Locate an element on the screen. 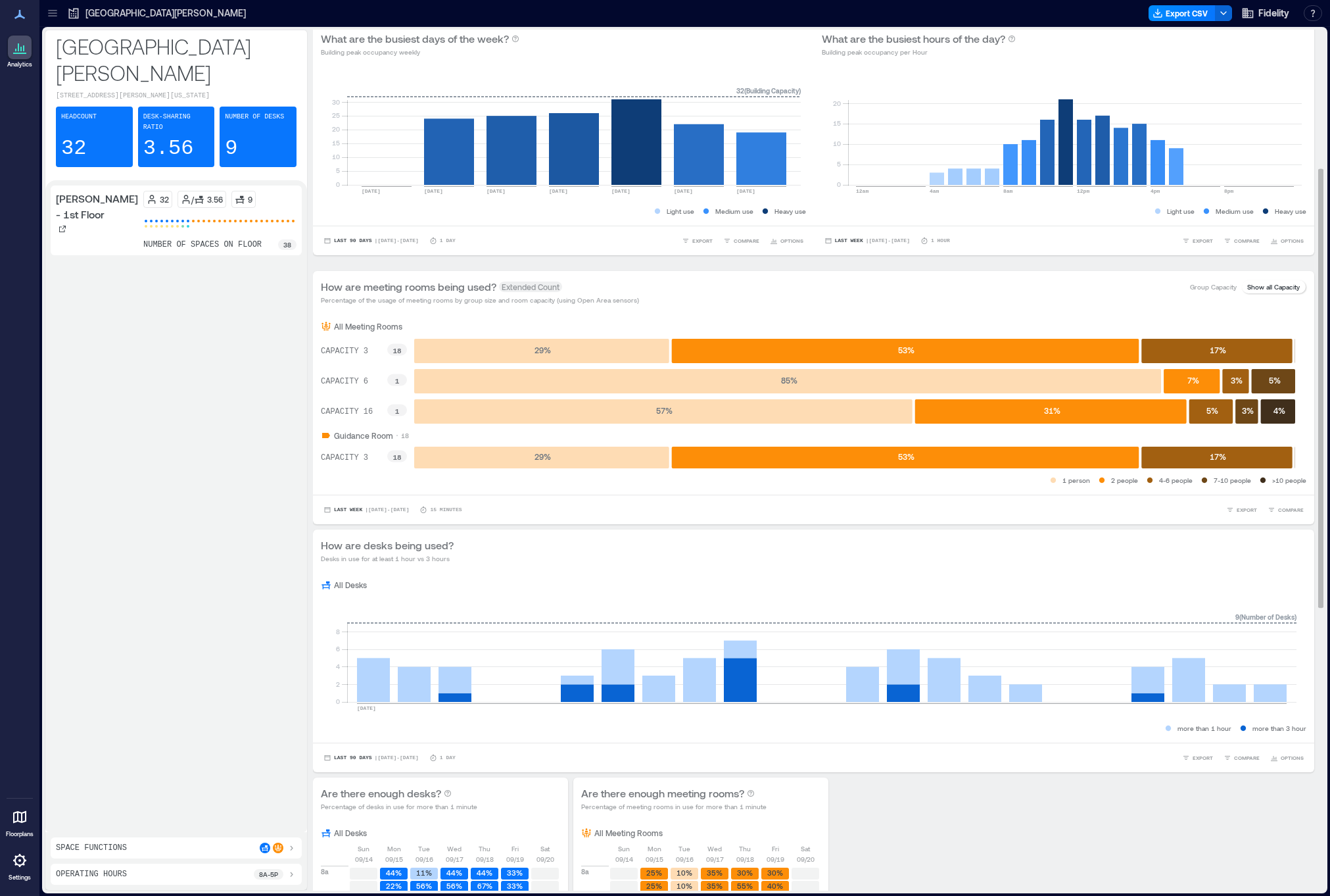  text: 35% is located at coordinates (715, 885).